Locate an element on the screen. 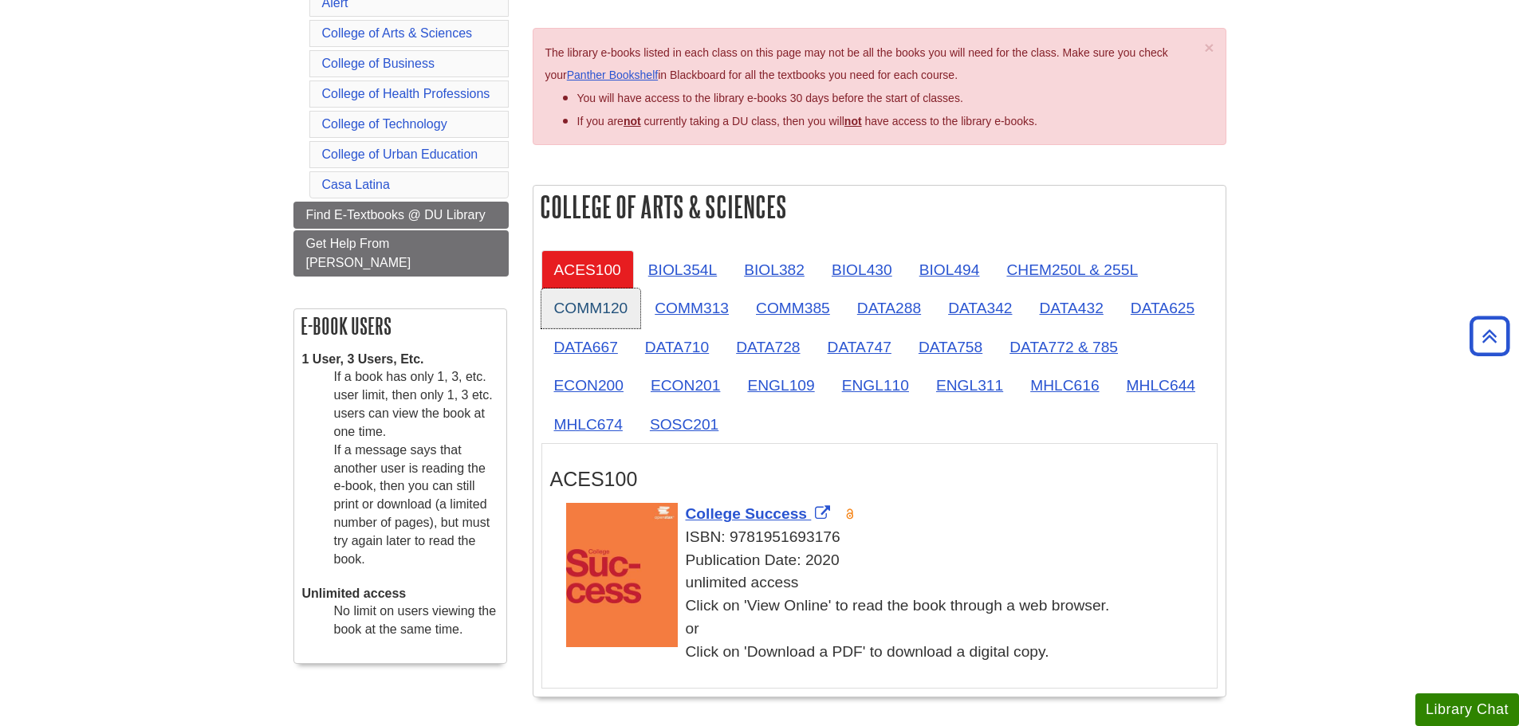  span: College Success is located at coordinates (746, 513).